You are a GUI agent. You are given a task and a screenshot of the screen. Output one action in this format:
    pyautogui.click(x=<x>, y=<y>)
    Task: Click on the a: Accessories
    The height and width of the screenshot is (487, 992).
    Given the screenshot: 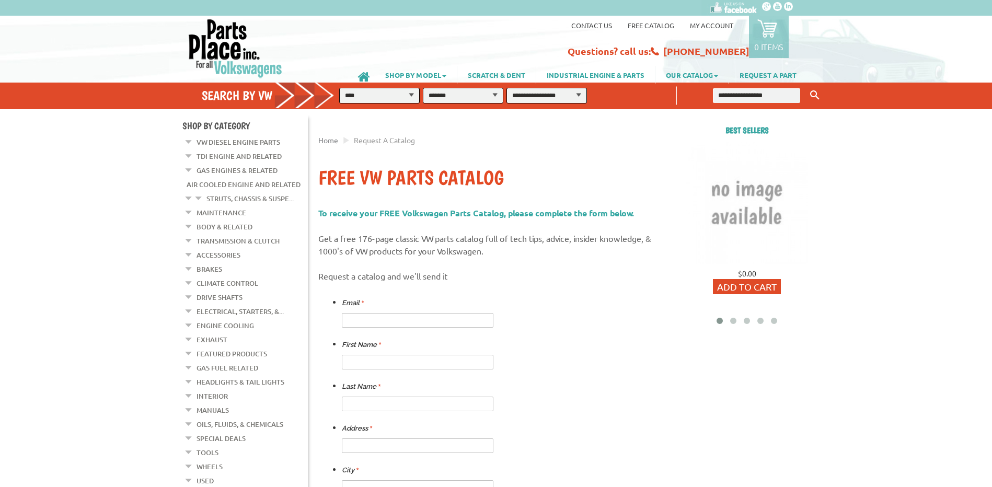 What is the action you would take?
    pyautogui.click(x=218, y=255)
    